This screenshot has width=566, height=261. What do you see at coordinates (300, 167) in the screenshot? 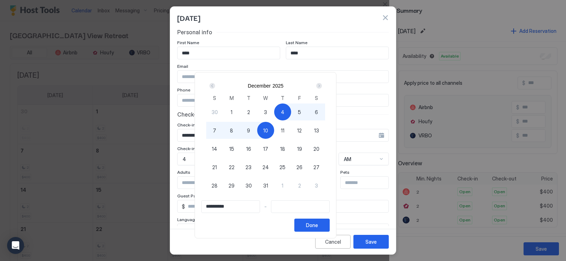
I see `button: 26` at bounding box center [300, 167].